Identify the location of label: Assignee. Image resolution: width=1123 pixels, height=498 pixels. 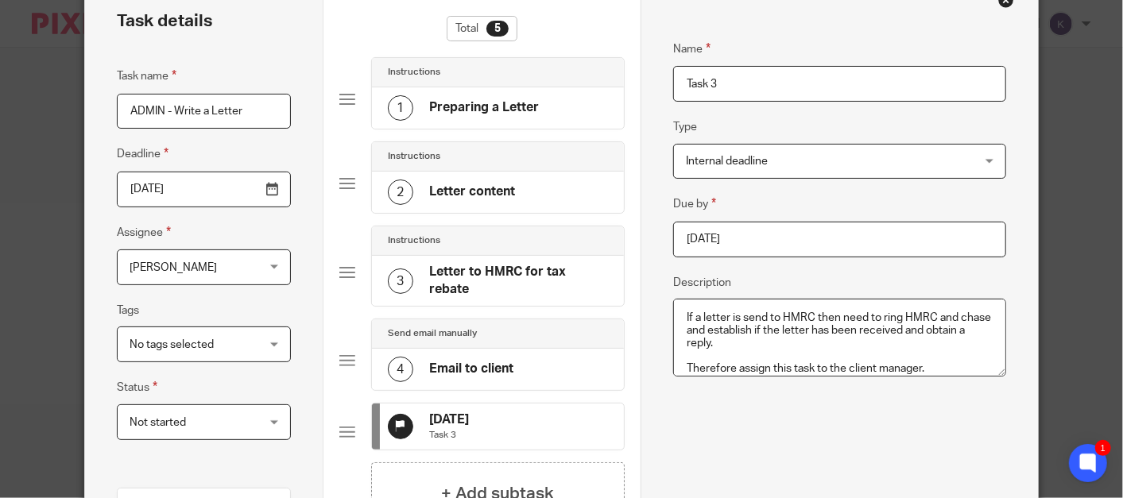
(144, 232).